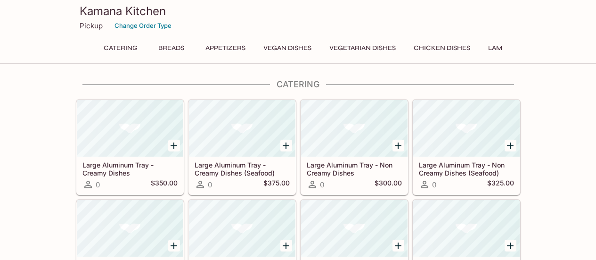 This screenshot has height=260, width=596. I want to click on button: Vegan Dishes, so click(287, 48).